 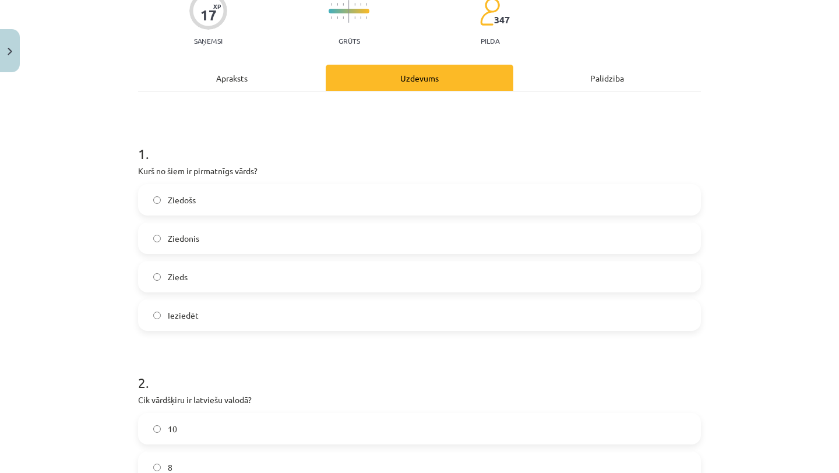 What do you see at coordinates (182, 200) in the screenshot?
I see `span: Ziedošs` at bounding box center [182, 200].